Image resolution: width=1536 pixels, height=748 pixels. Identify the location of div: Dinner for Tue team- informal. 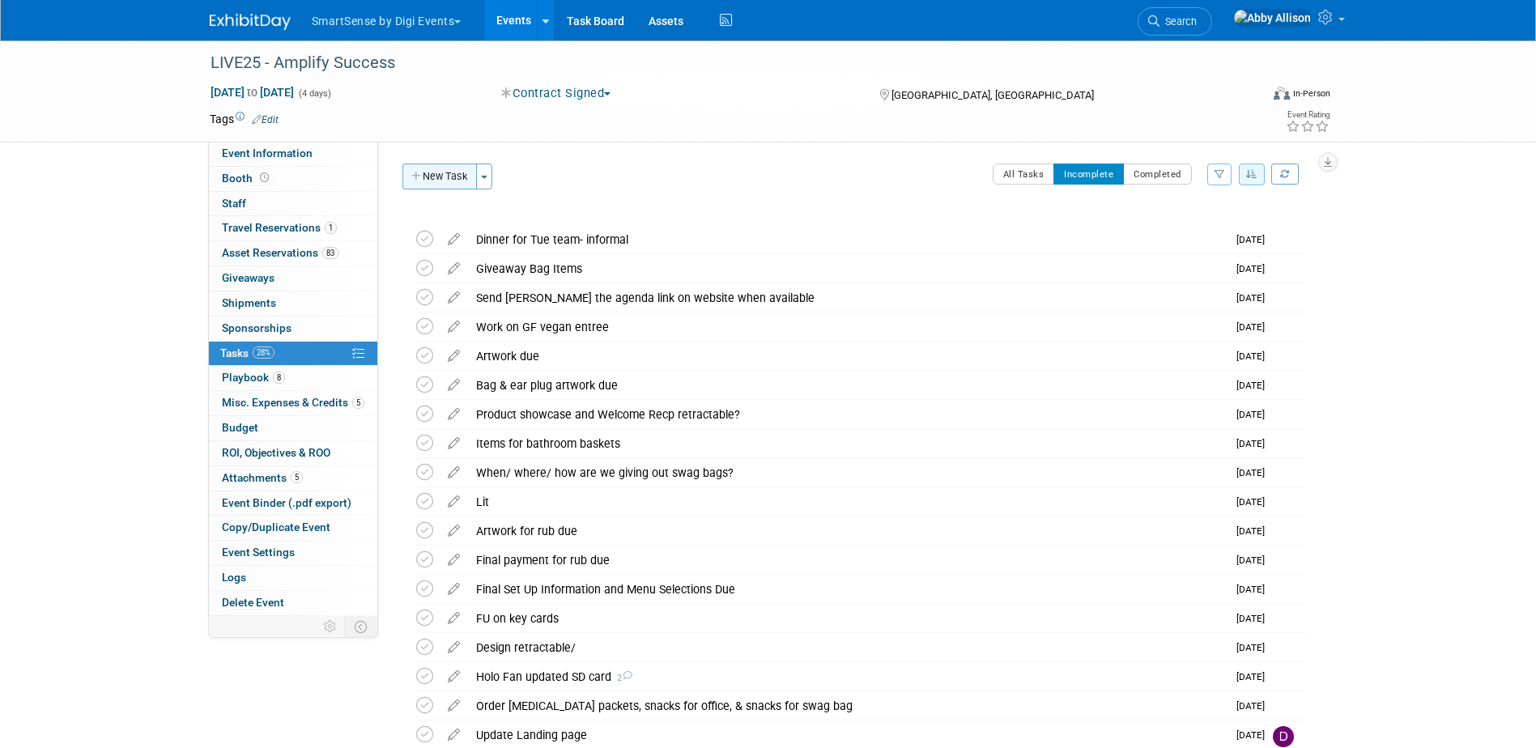
(847, 240).